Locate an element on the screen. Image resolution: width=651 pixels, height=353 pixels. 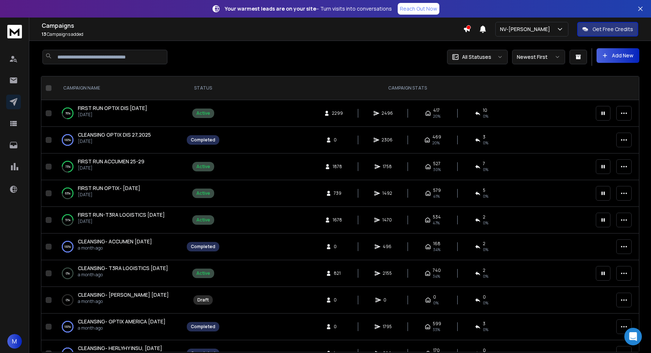
span: 1492 is located at coordinates (387, 193).